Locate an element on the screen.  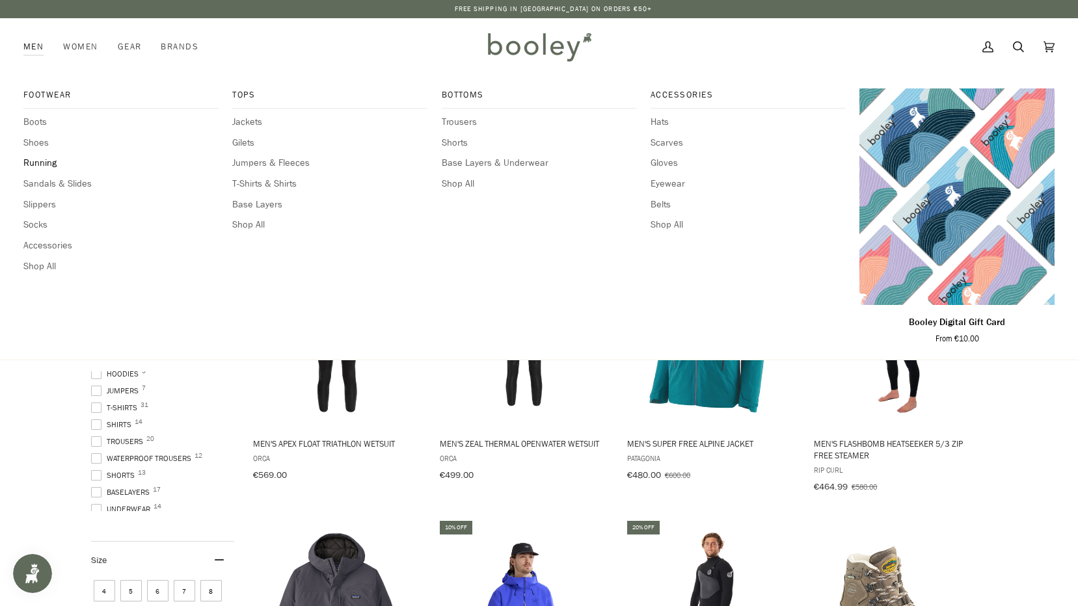
a: T-Shirts & Shirts is located at coordinates (330, 184).